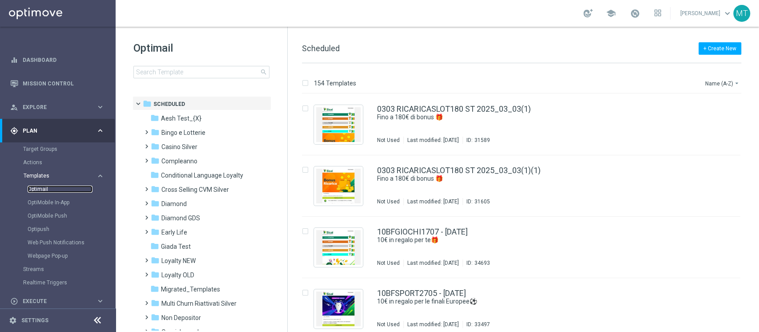  What do you see at coordinates (339, 309) in the screenshot?
I see `img: 33497.jpeg` at bounding box center [339, 309].